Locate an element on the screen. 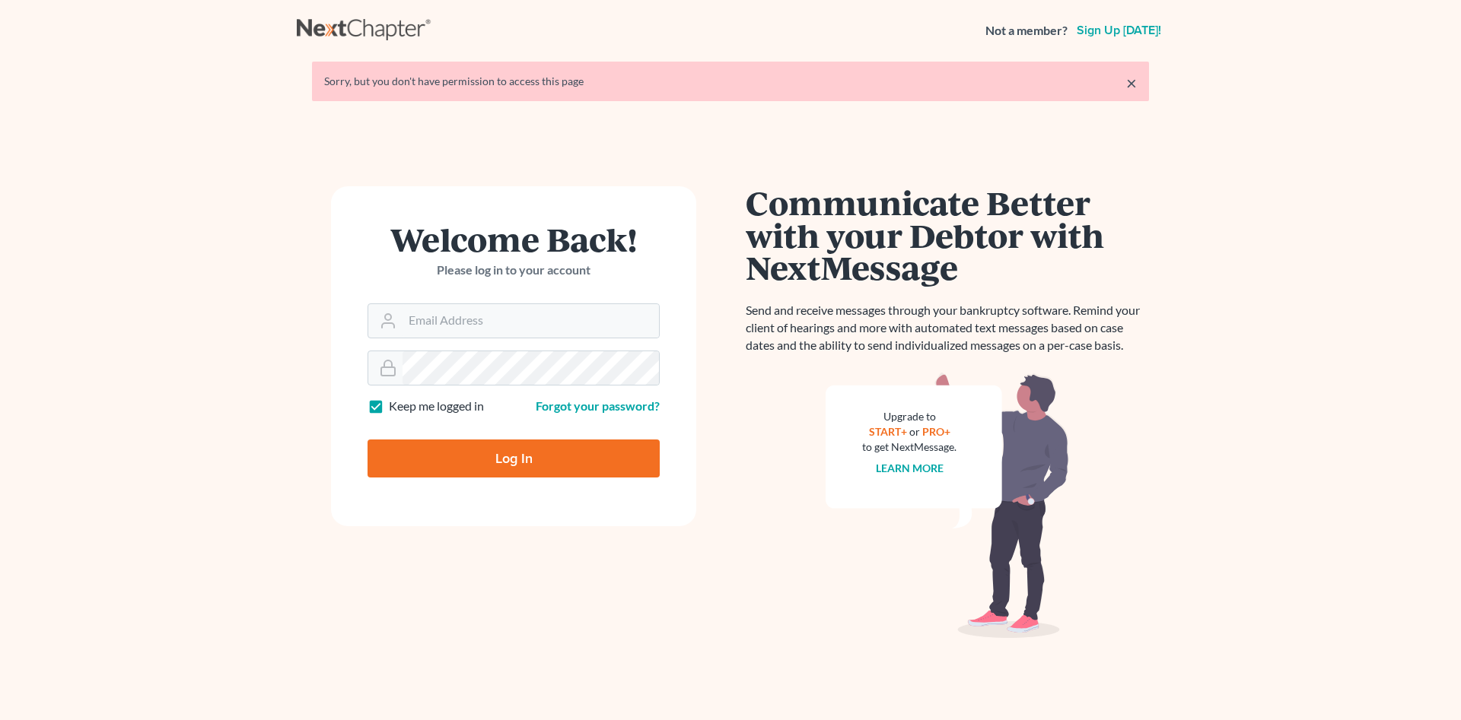 The height and width of the screenshot is (720, 1461). a: Forgot your password? is located at coordinates (597, 405).